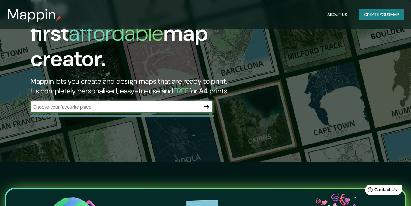 The width and height of the screenshot is (411, 206). Describe the element at coordinates (181, 91) in the screenshot. I see `h5: FREE` at that location.